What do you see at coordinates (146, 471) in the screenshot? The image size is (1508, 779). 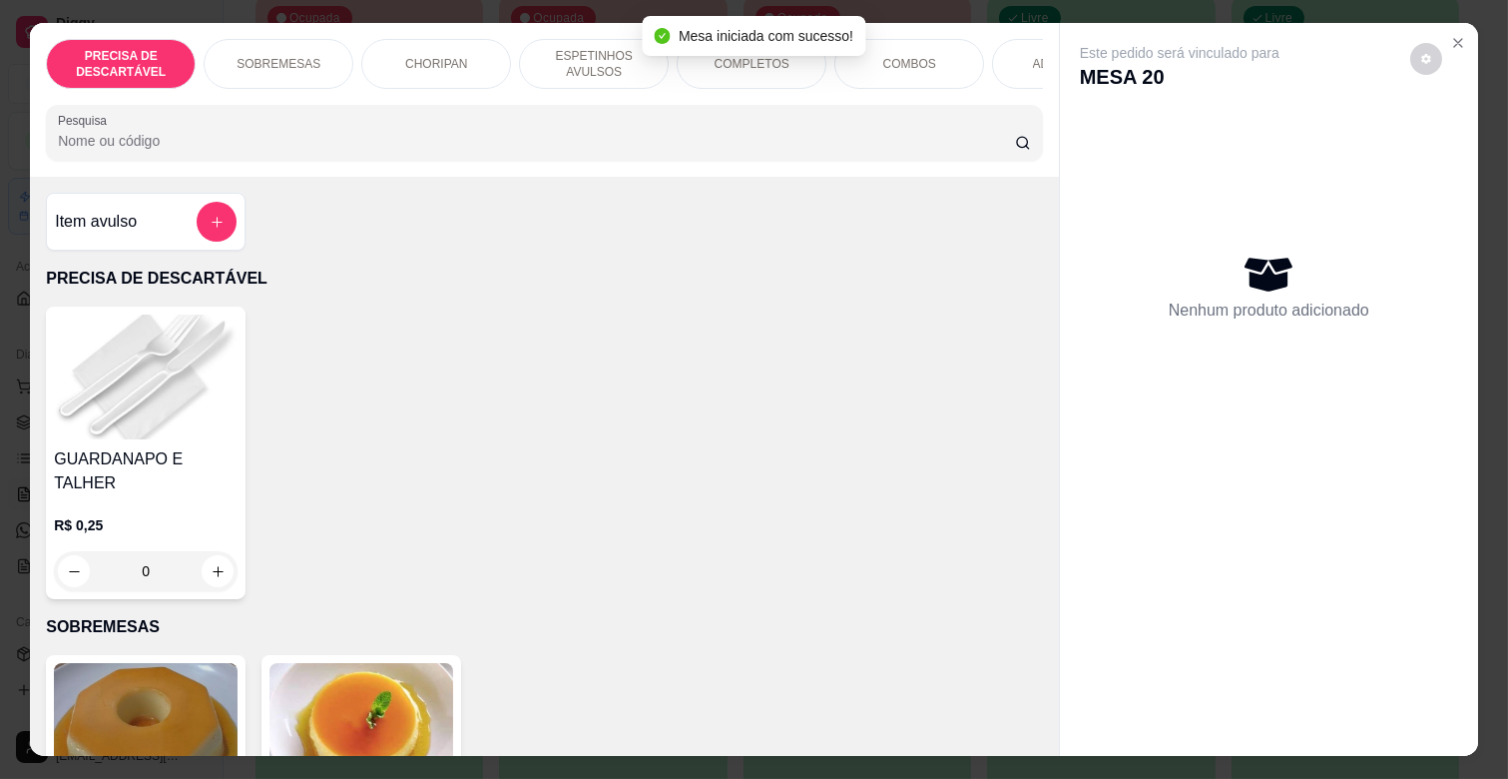 I see `h4: GUARDANAPO E TALHER` at bounding box center [146, 471].